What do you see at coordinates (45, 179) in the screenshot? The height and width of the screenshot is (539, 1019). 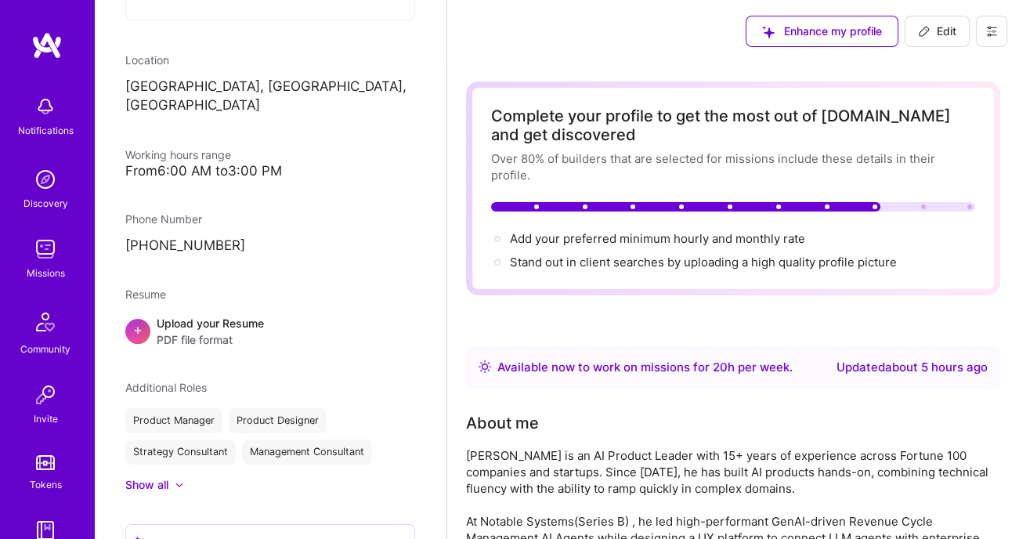 I see `img: discovery` at bounding box center [45, 179].